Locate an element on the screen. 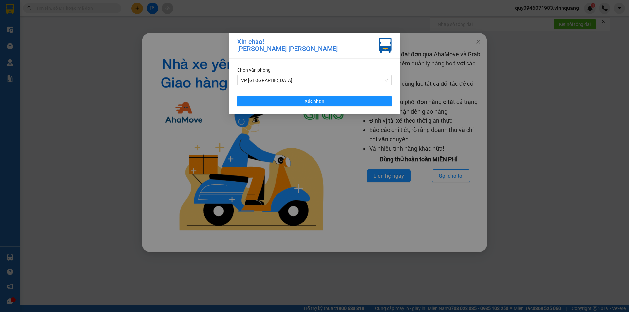 The image size is (629, 312). div: Chọn văn phòng is located at coordinates (315, 70).